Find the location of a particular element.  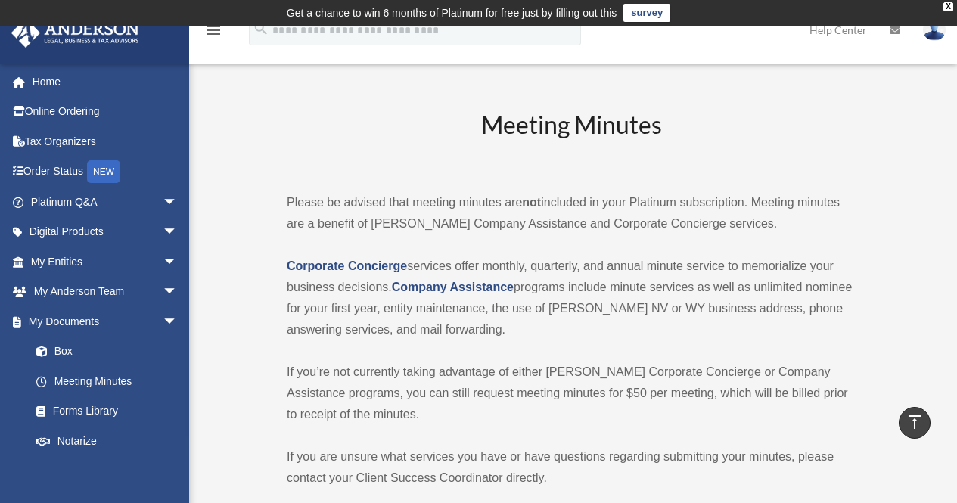

a: menu is located at coordinates (213, 33).